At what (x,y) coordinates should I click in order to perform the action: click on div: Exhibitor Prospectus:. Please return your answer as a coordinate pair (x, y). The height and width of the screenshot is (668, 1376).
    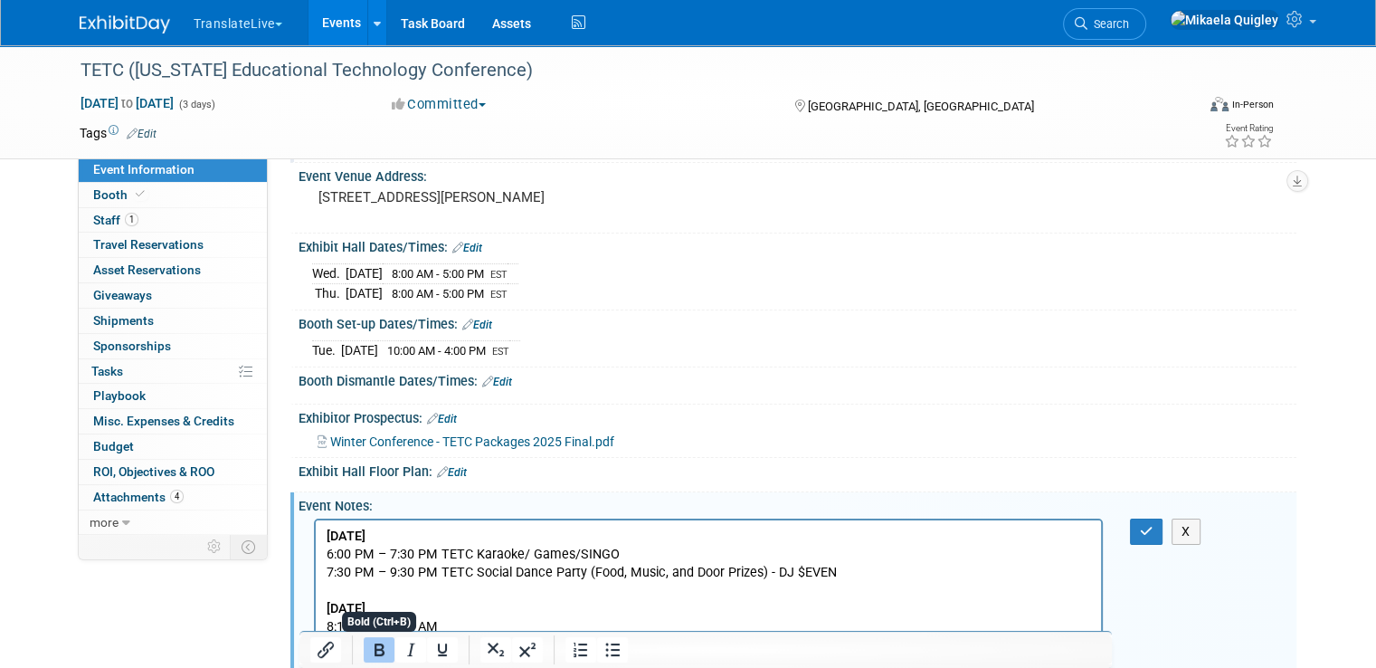
    Looking at the image, I should click on (797, 416).